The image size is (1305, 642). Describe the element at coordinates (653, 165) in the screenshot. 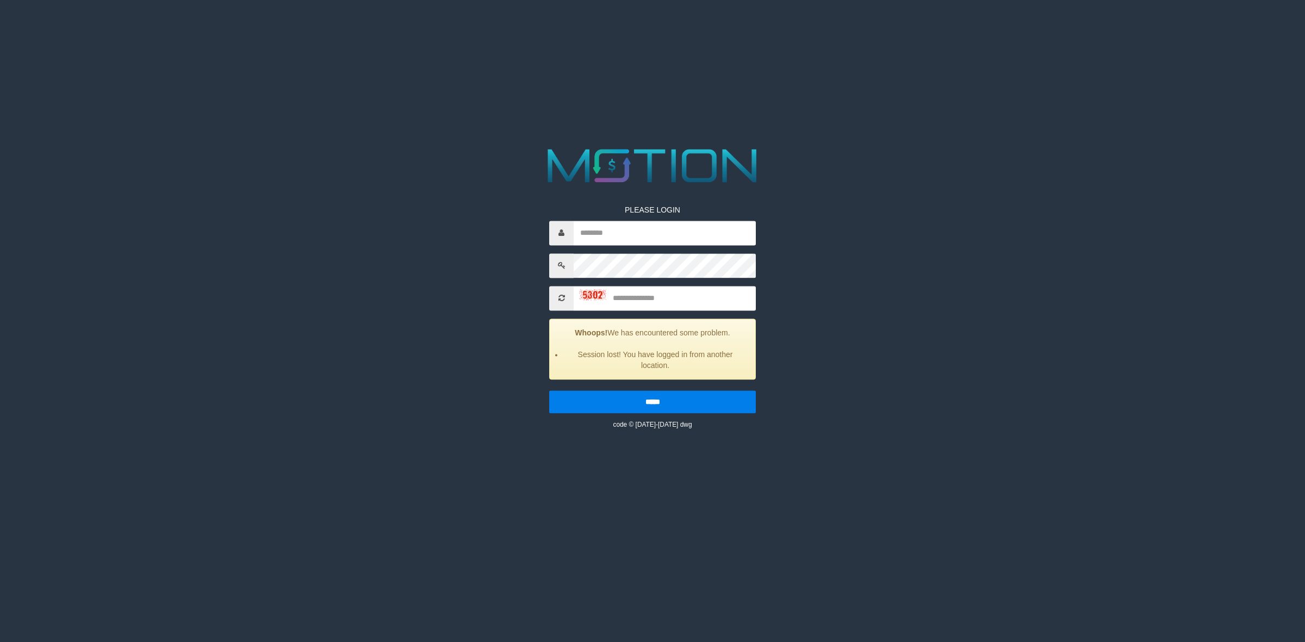

I see `img: MOTION_logo.png` at that location.